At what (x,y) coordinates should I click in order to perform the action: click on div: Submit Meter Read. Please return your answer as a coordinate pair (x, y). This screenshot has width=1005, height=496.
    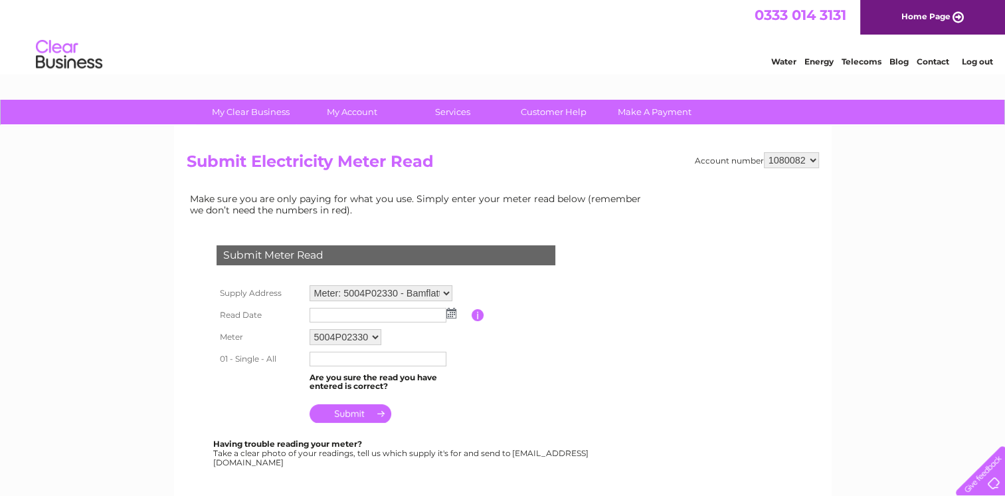
    Looking at the image, I should click on (386, 255).